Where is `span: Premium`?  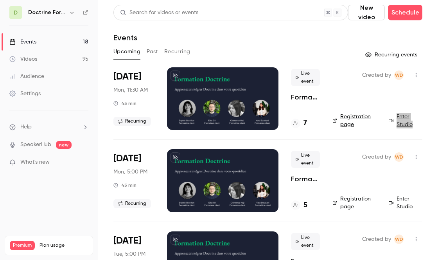
span: Premium is located at coordinates (22, 245).